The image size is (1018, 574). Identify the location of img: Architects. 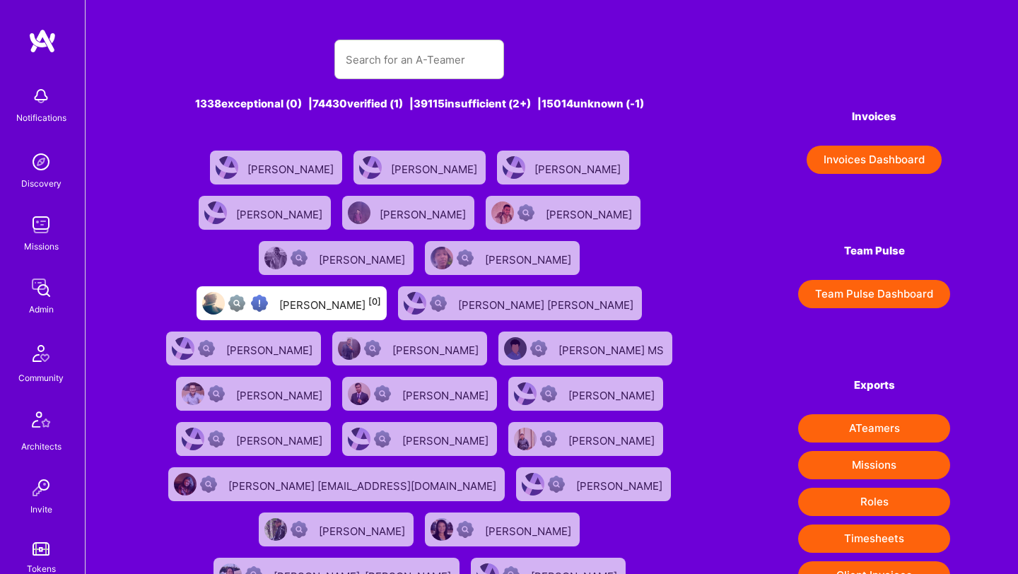
(41, 422).